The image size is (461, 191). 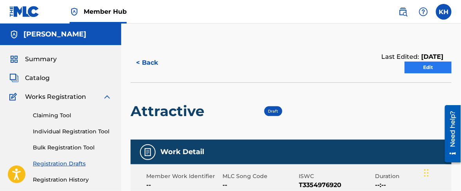 What do you see at coordinates (424, 12) in the screenshot?
I see `img: help` at bounding box center [424, 12].